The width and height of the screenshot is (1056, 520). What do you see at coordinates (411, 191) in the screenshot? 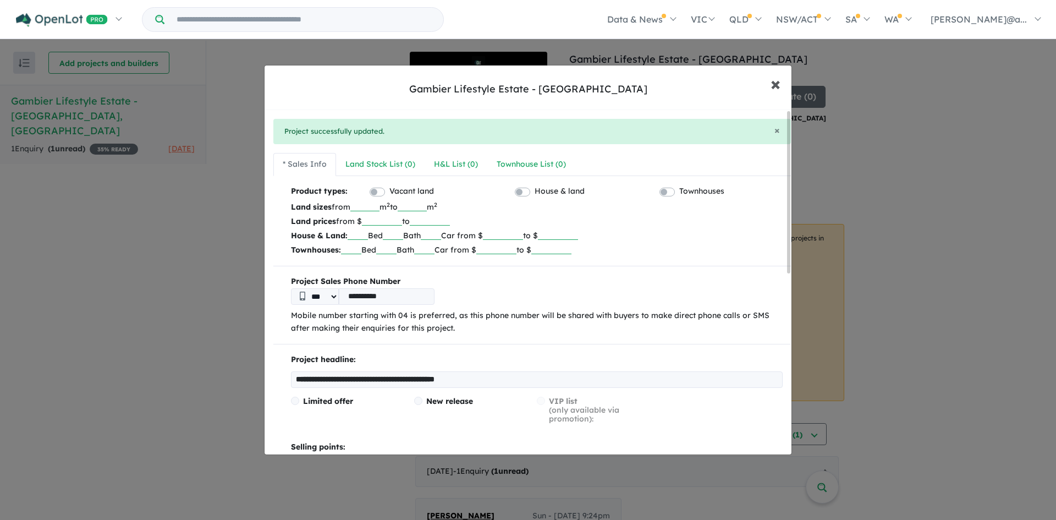
I see `label: Vacant land` at bounding box center [411, 191].